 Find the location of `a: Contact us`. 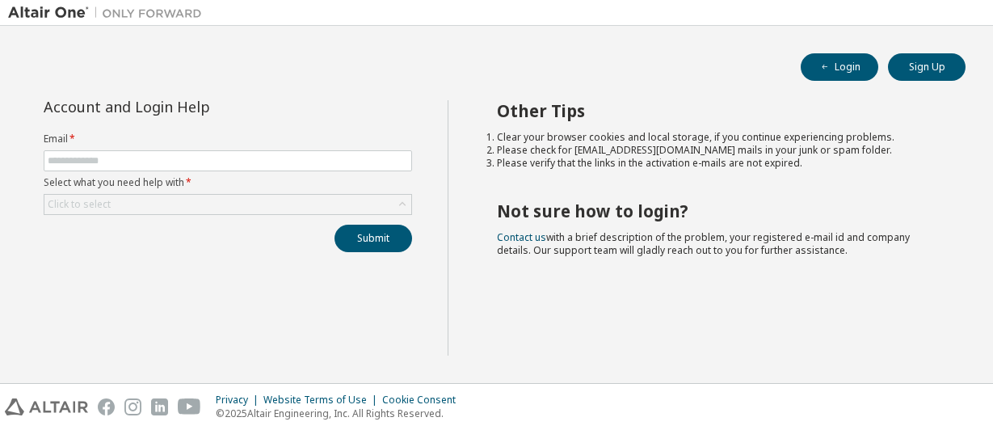

a: Contact us is located at coordinates (521, 237).